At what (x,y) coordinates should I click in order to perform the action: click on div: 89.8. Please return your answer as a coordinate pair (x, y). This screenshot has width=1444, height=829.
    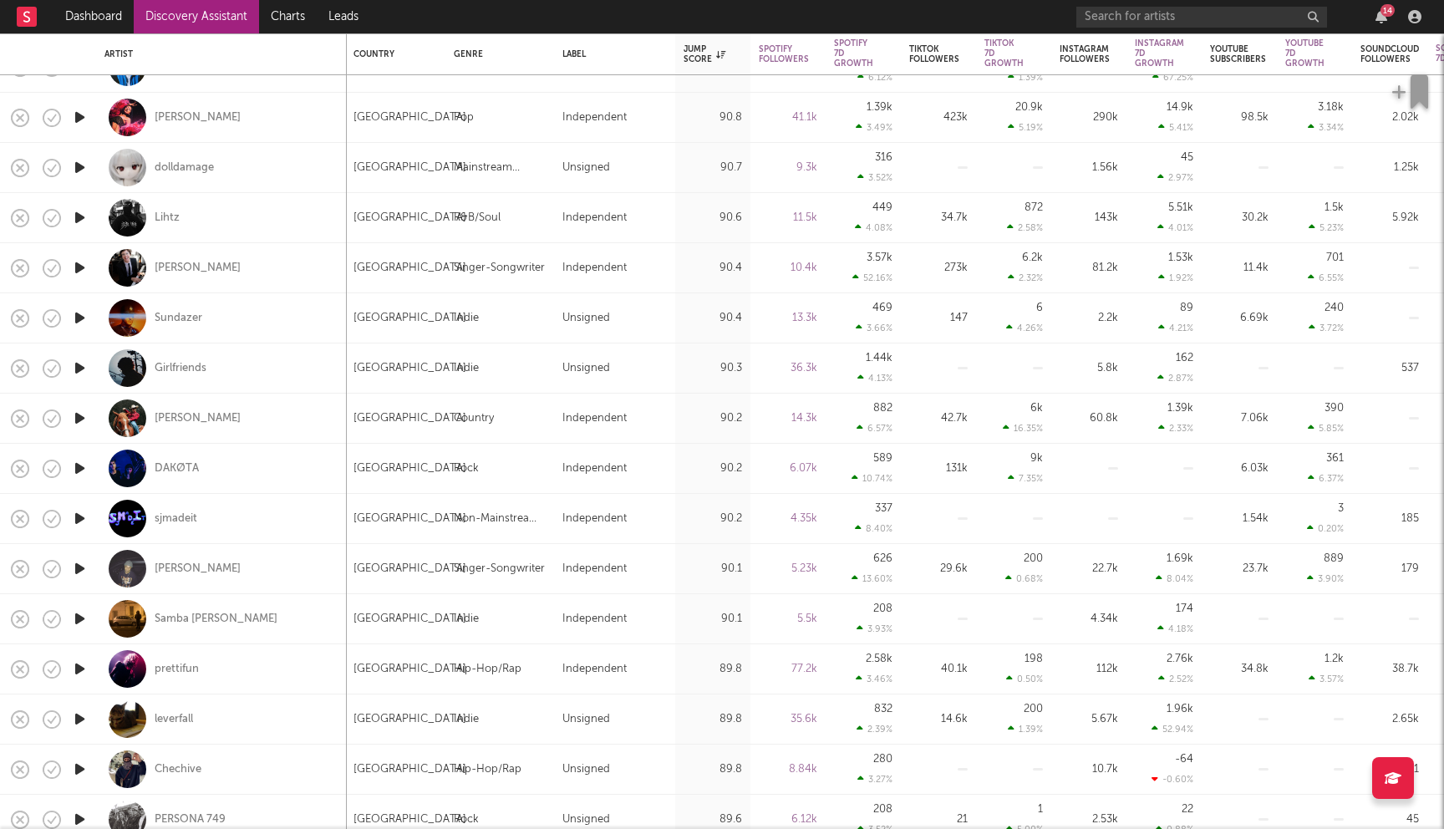
    Looking at the image, I should click on (713, 720).